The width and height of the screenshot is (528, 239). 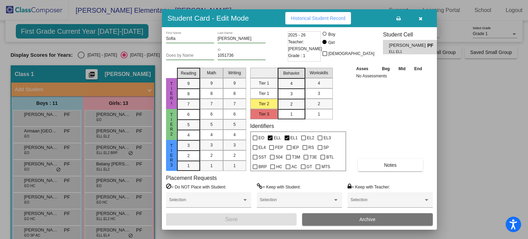 What do you see at coordinates (262, 157) in the screenshot?
I see `span: SST` at bounding box center [262, 157].